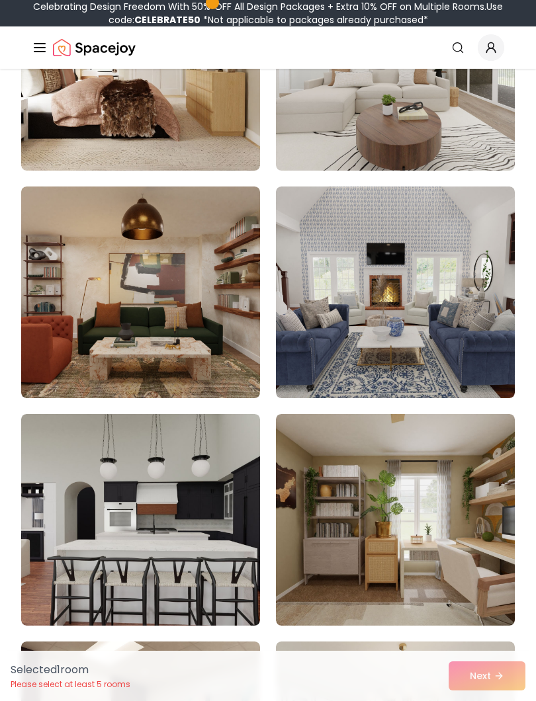  Describe the element at coordinates (70, 670) in the screenshot. I see `p: Selected 1 room` at that location.